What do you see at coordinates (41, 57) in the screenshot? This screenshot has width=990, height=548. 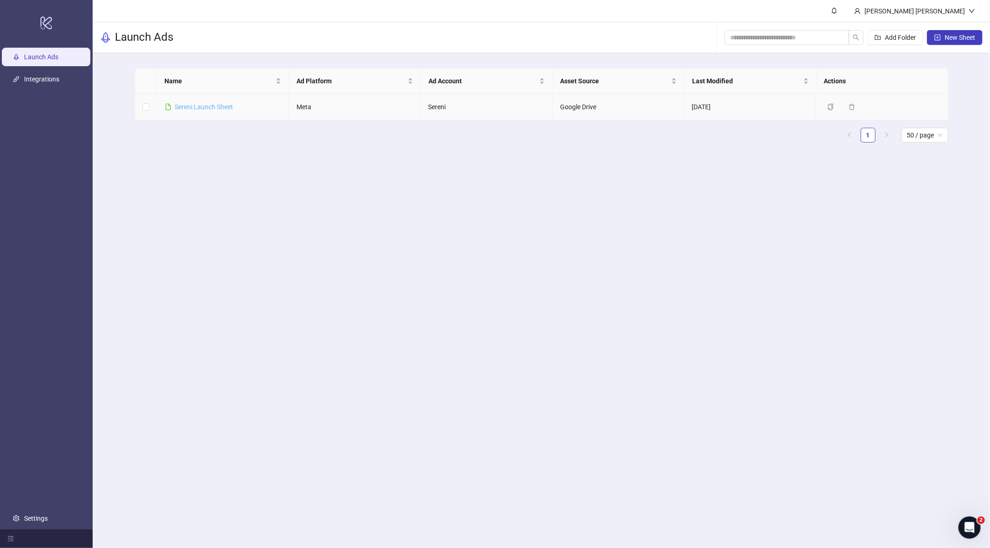 I see `a: Launch Ads` at bounding box center [41, 57].